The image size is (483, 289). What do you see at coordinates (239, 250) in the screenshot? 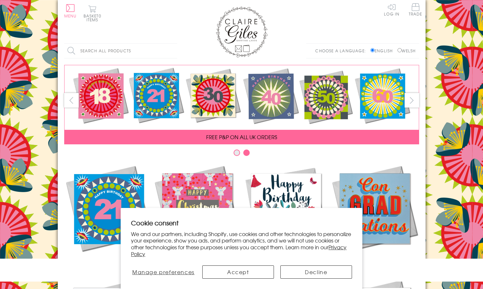
I see `a: Privacy Policy` at bounding box center [239, 250].